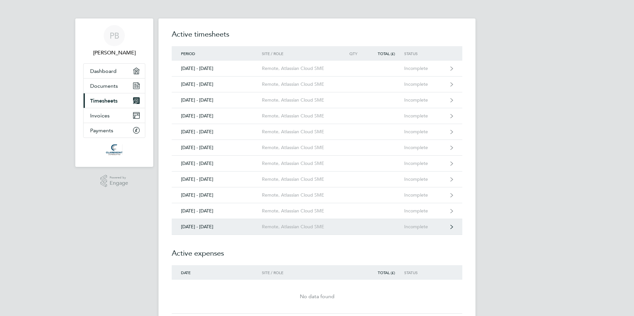  I want to click on a: Go to home page, so click(114, 150).